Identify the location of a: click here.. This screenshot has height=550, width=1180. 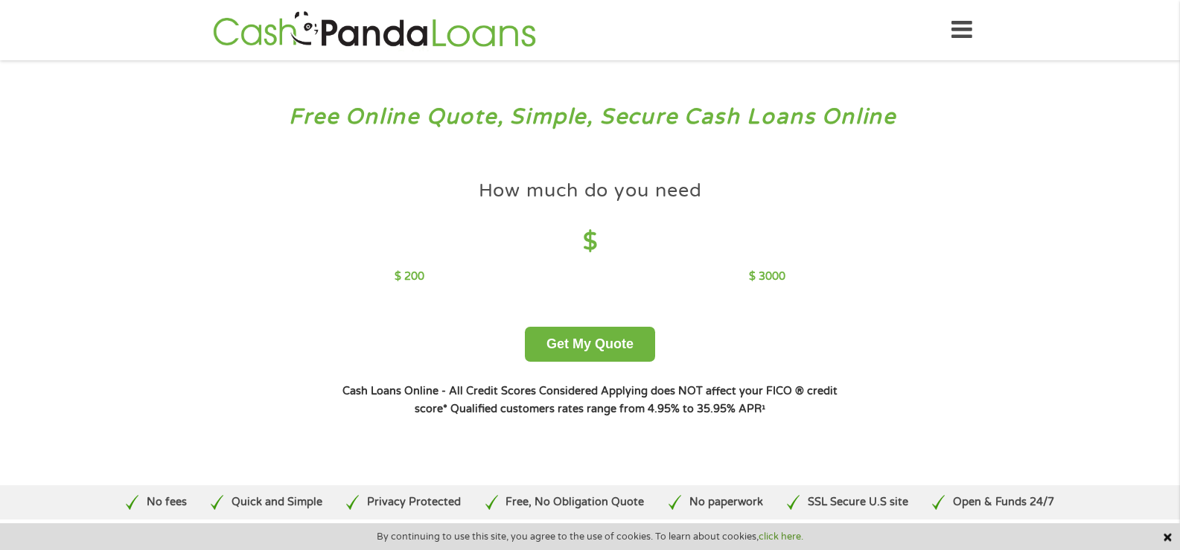
(781, 537).